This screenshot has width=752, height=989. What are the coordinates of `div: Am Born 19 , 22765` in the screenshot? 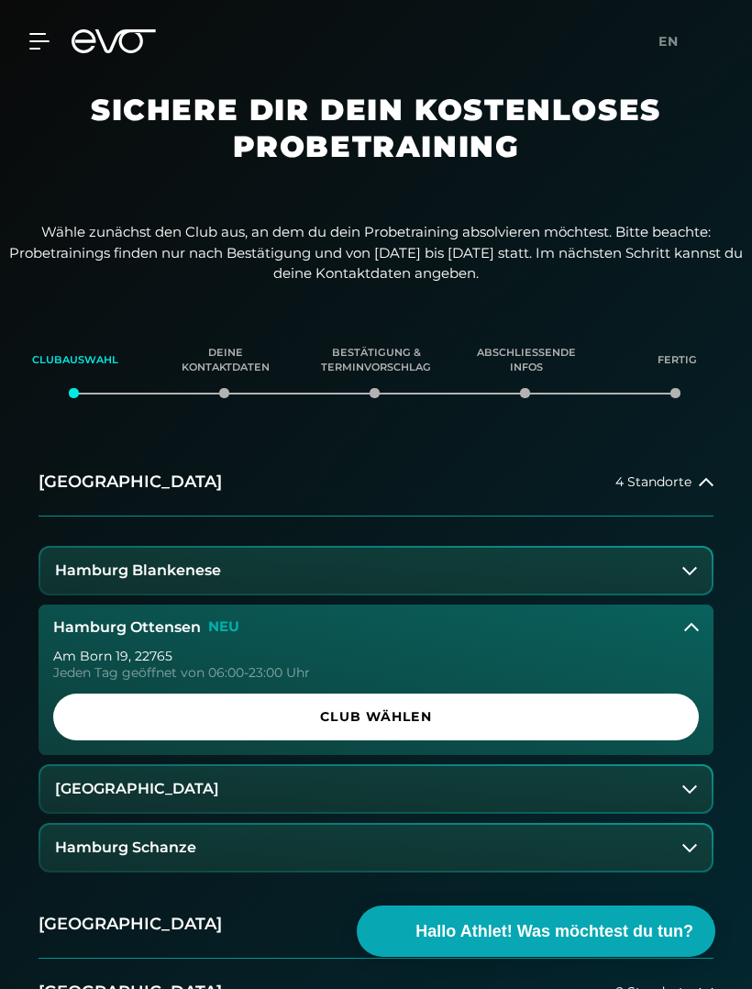 It's located at (376, 656).